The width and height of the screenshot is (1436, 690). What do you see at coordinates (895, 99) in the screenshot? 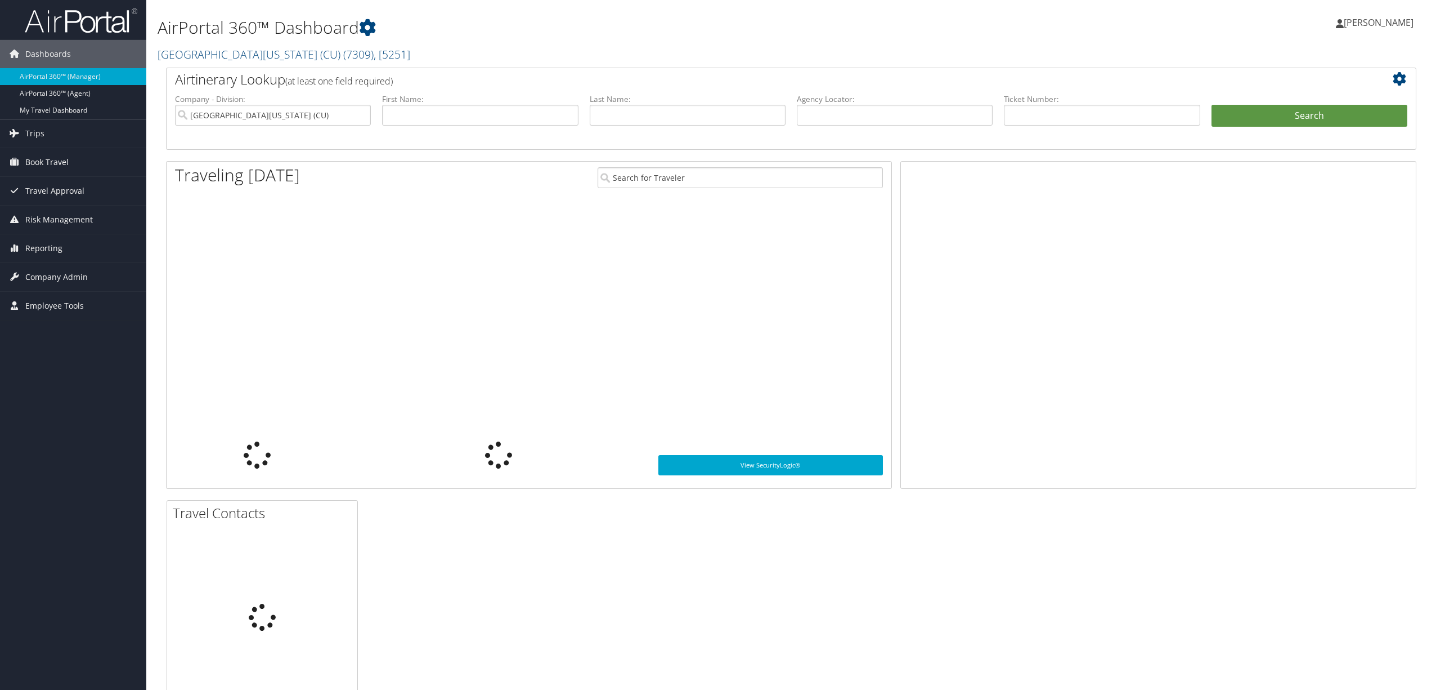
I see `label: Agency Locator:` at bounding box center [895, 99].